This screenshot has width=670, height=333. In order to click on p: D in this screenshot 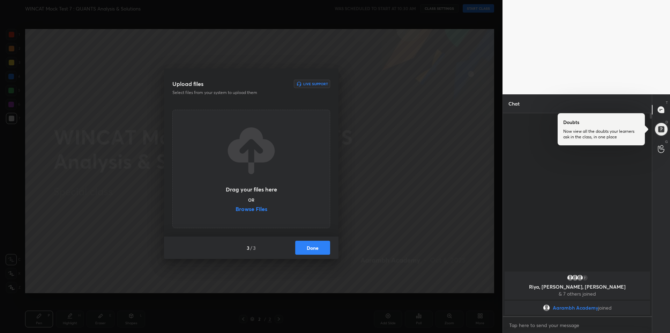, I will do `click(667, 122)`.